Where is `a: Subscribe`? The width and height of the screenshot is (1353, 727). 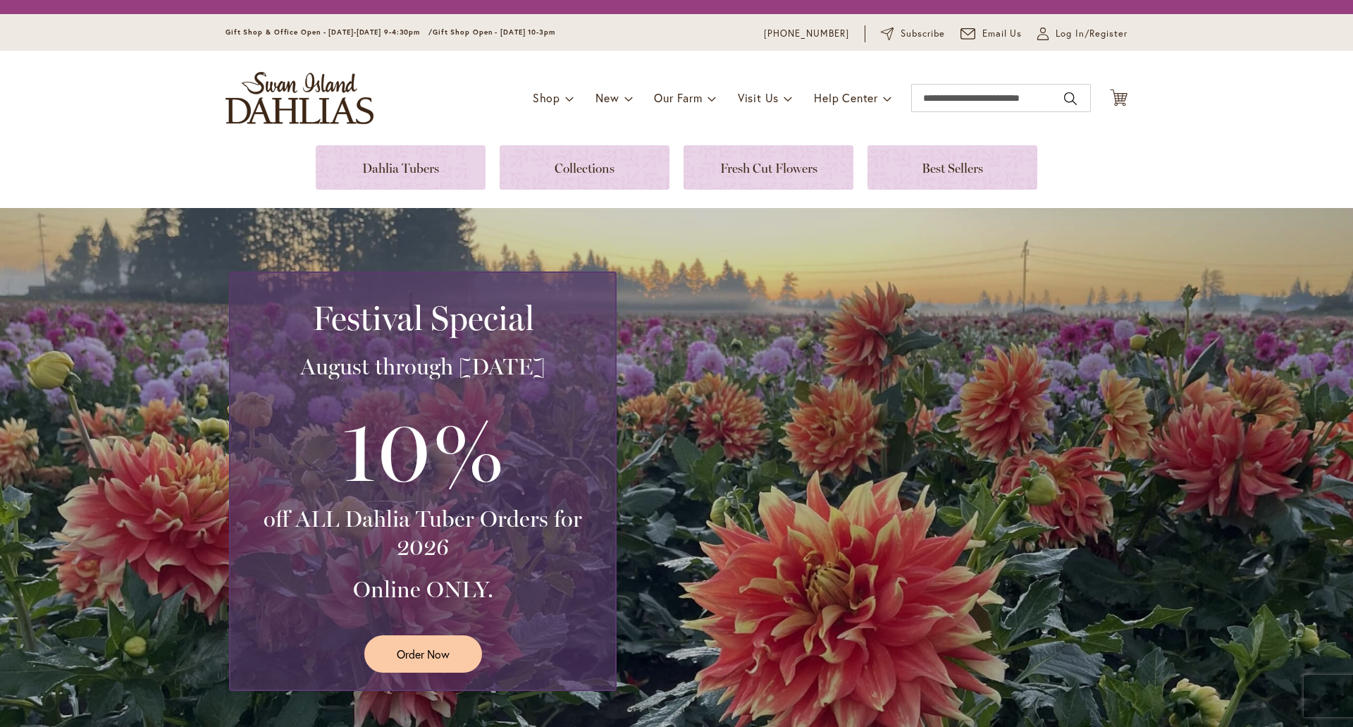 a: Subscribe is located at coordinates (913, 34).